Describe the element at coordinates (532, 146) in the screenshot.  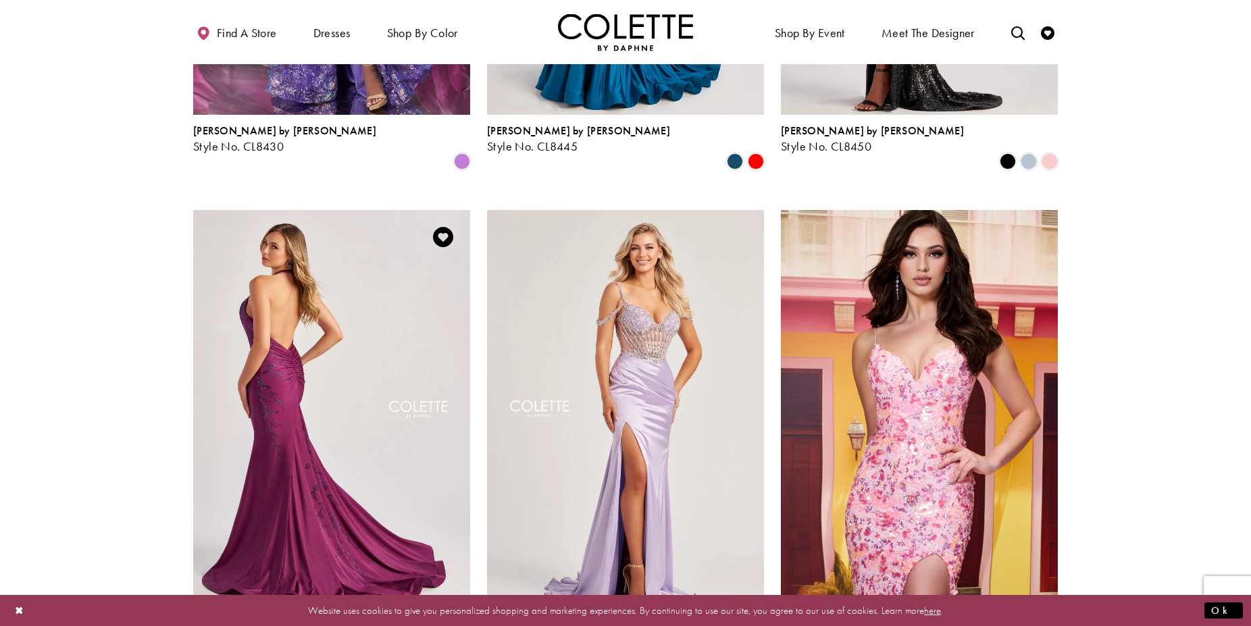
I see `span: Style No. CL8445` at that location.